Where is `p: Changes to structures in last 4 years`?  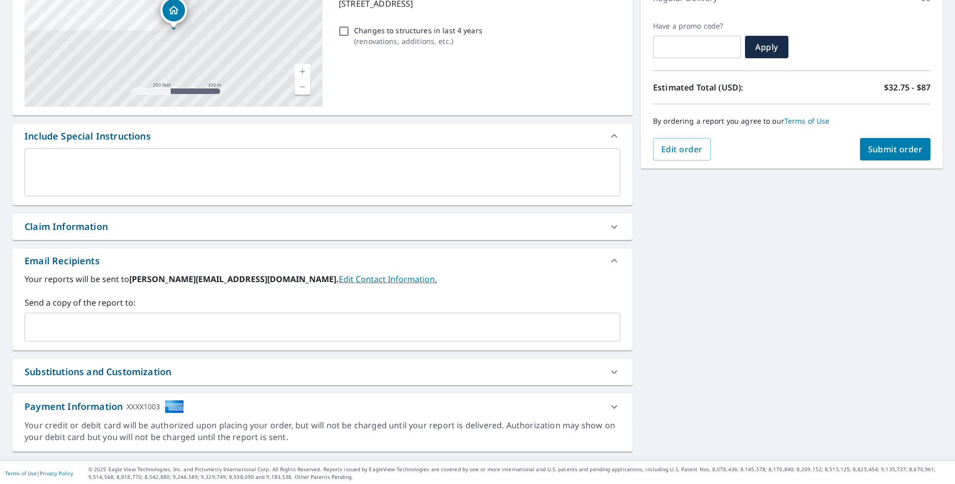 p: Changes to structures in last 4 years is located at coordinates (418, 30).